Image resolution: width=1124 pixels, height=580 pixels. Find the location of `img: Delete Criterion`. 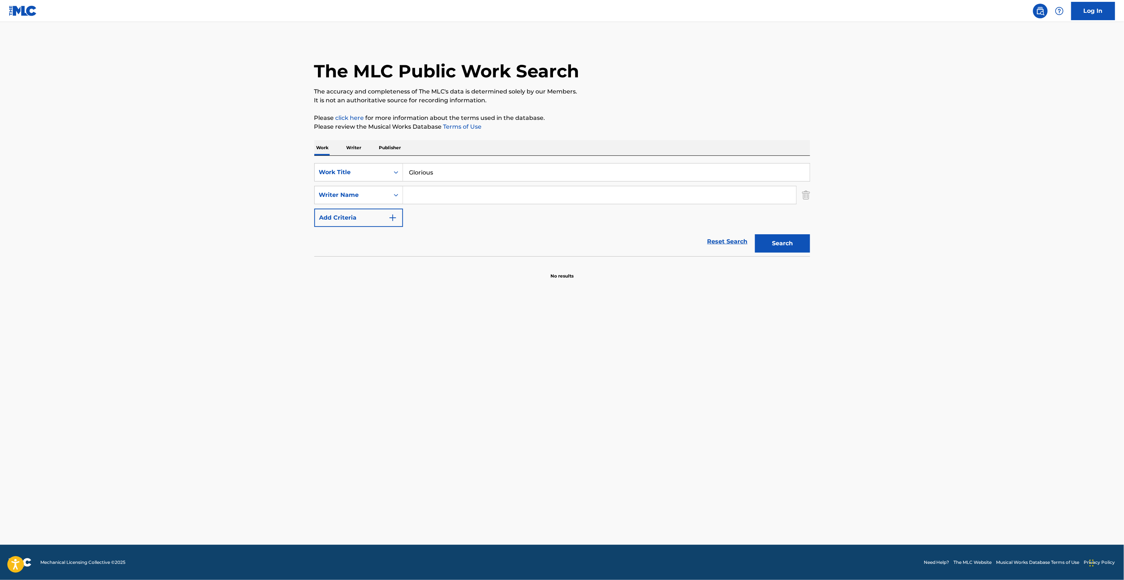

img: Delete Criterion is located at coordinates (806, 195).